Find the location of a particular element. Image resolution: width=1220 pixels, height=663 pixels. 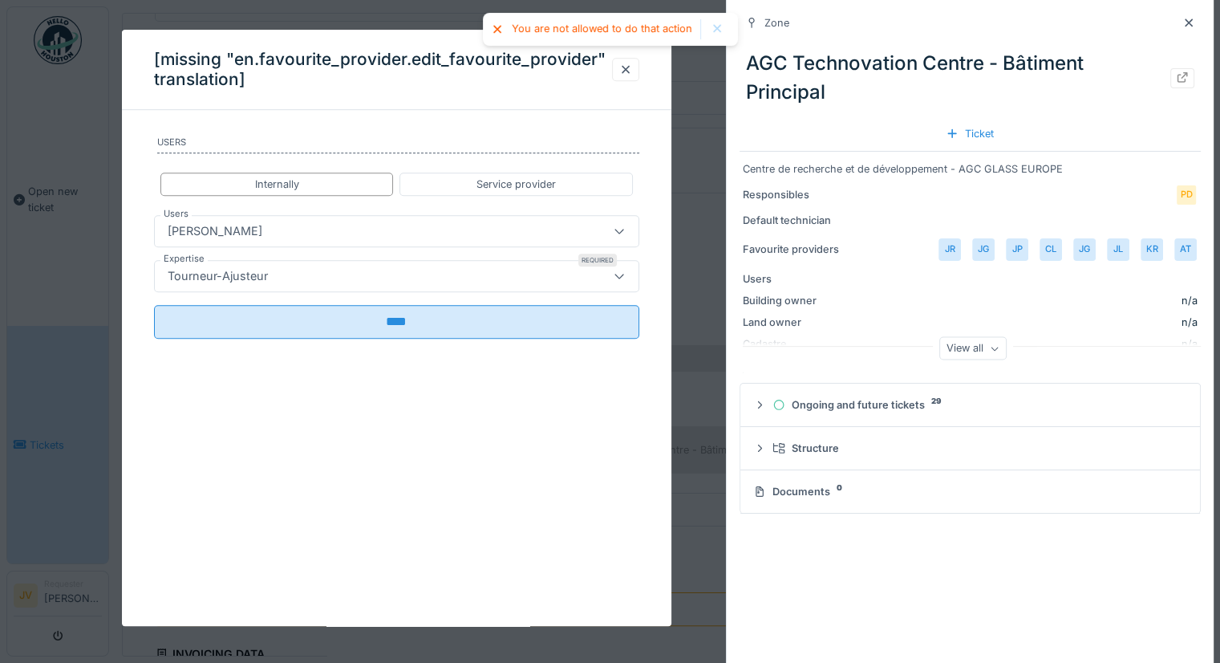

summary: Documents0 is located at coordinates (970, 491).